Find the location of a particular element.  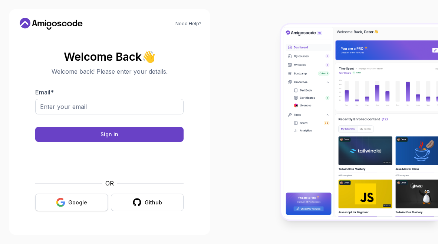

div: Google is located at coordinates (78, 203).